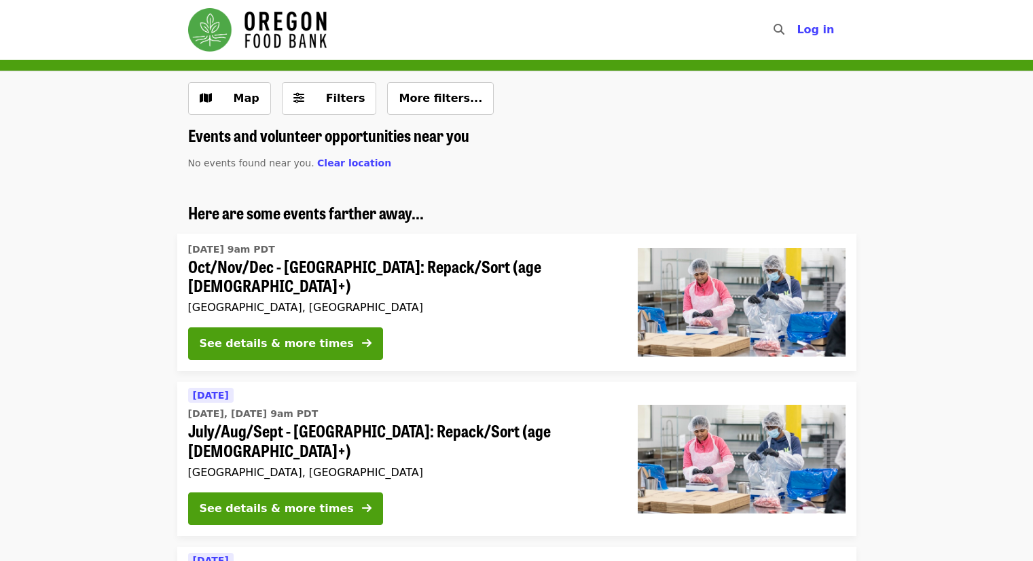  Describe the element at coordinates (346, 98) in the screenshot. I see `span: Filters` at that location.